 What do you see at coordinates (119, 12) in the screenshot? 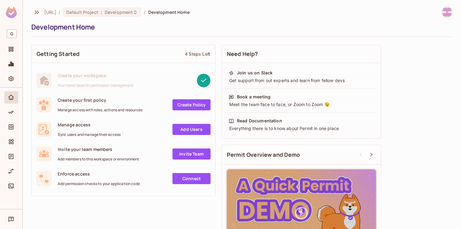
I see `span: Development` at bounding box center [119, 12].